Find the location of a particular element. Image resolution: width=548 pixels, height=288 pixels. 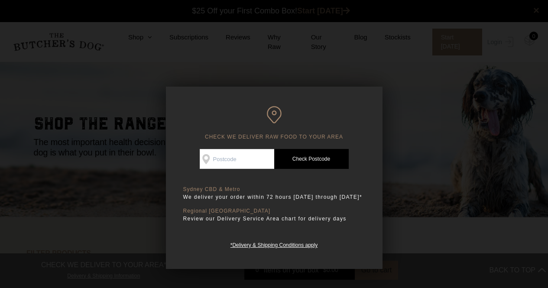

a: *Delivery & Shipping Conditions apply is located at coordinates (274, 244).